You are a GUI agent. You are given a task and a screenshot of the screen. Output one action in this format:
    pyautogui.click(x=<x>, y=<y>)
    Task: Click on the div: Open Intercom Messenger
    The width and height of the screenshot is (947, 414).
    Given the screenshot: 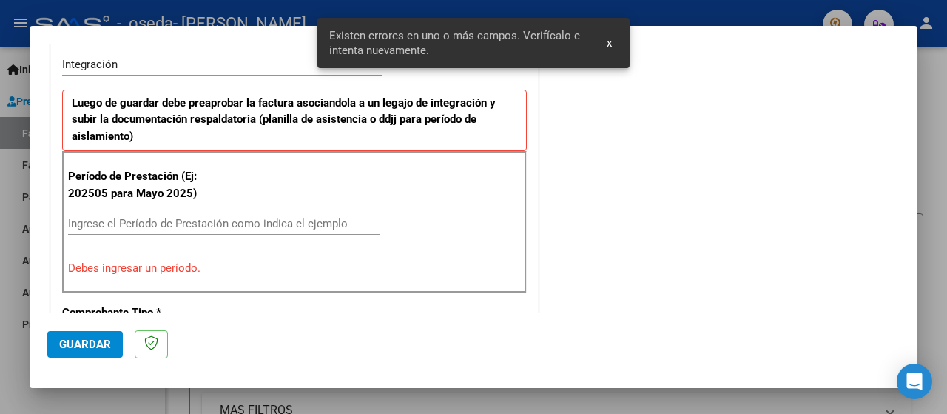 What is the action you would take?
    pyautogui.click(x=915, y=381)
    